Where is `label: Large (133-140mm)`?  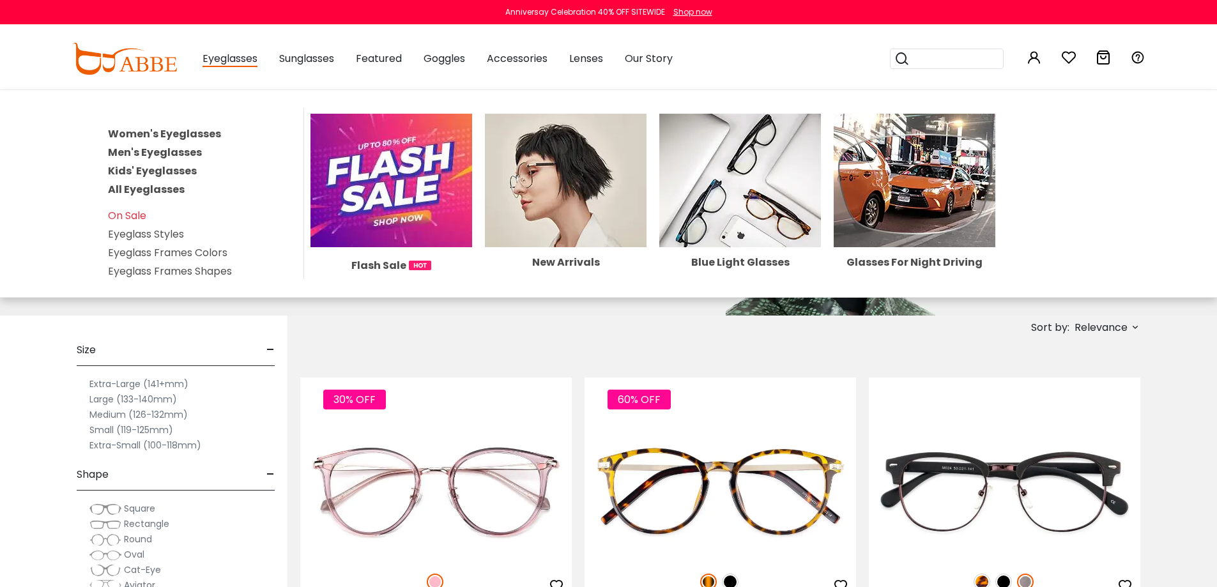 label: Large (133-140mm) is located at coordinates (133, 399).